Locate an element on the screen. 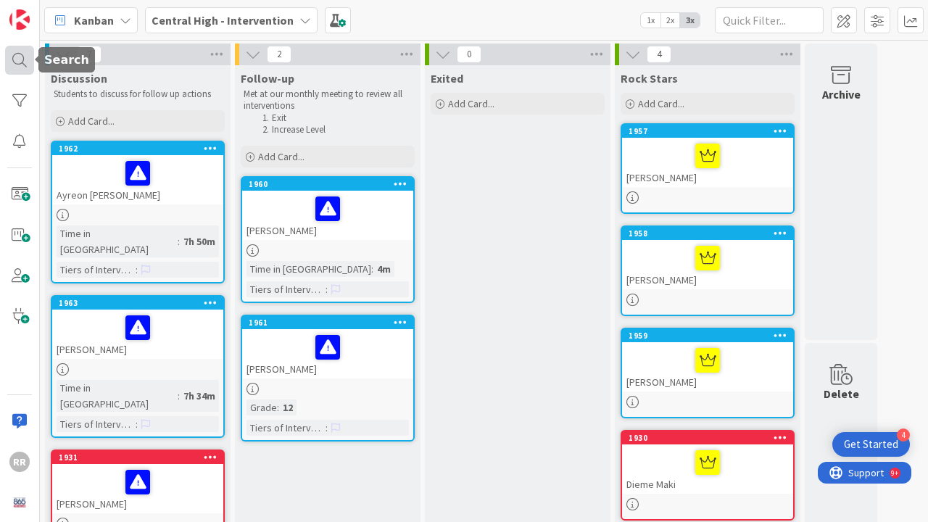 This screenshot has width=928, height=522. a: 1930Dieme Maki is located at coordinates (707, 475).